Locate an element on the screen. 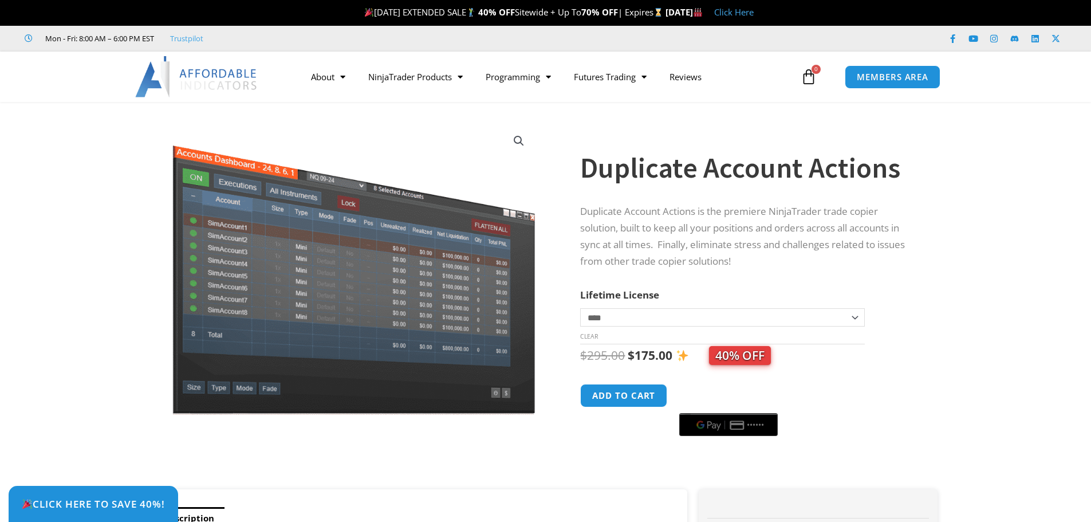 The width and height of the screenshot is (1091, 522). span: MEMBERS AREA is located at coordinates (892, 77).